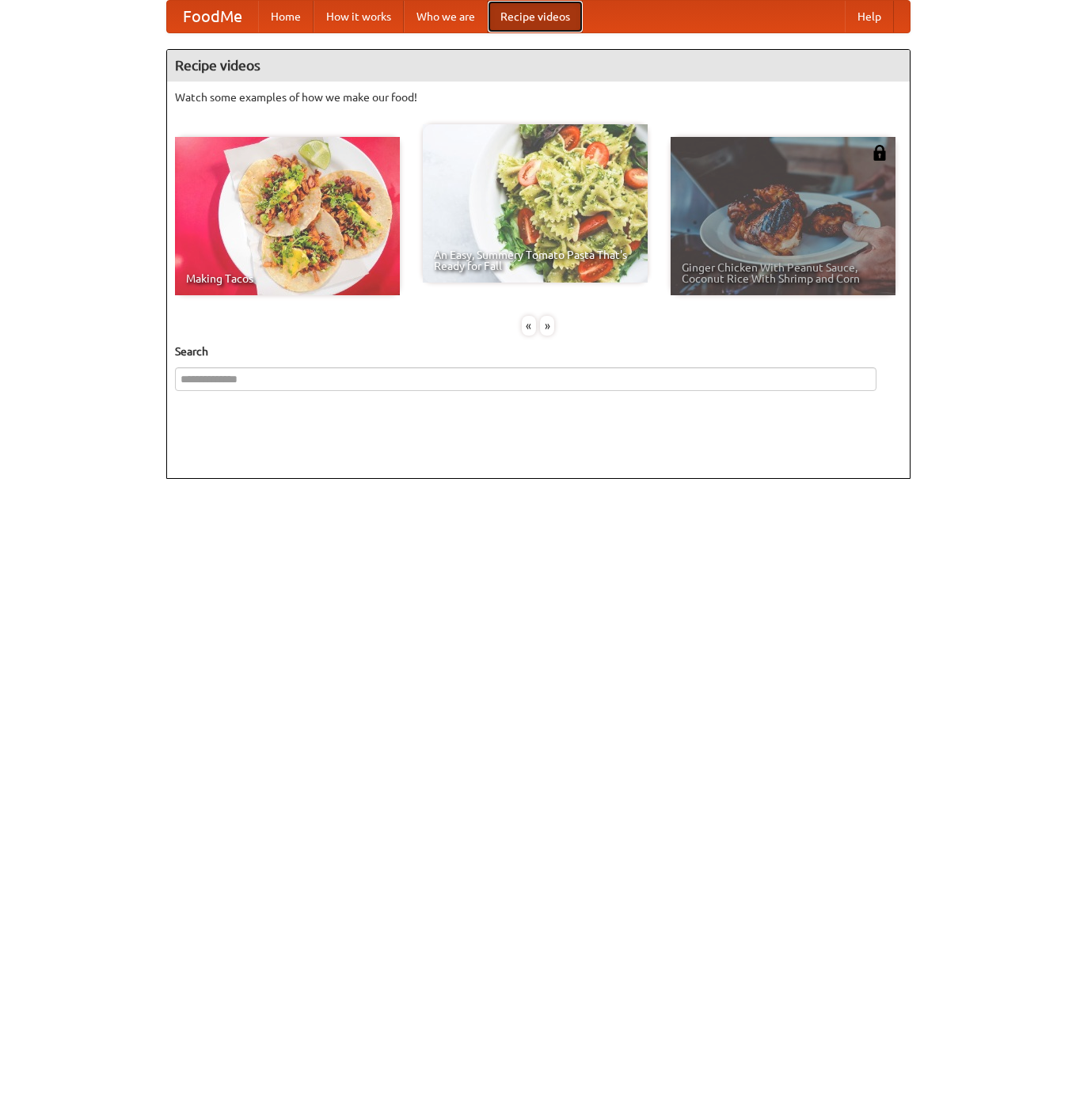 The width and height of the screenshot is (1076, 1120). Describe the element at coordinates (535, 203) in the screenshot. I see `a: An Easy, Summery Tomato Pasta That's Ready for Fall` at that location.